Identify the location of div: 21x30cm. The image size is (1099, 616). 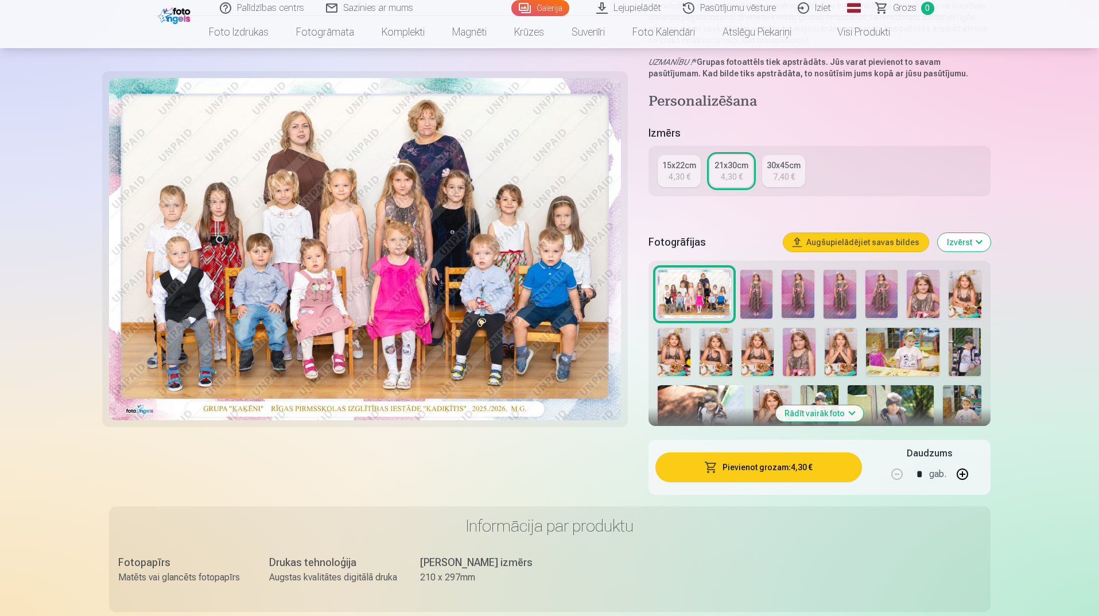
(731, 165).